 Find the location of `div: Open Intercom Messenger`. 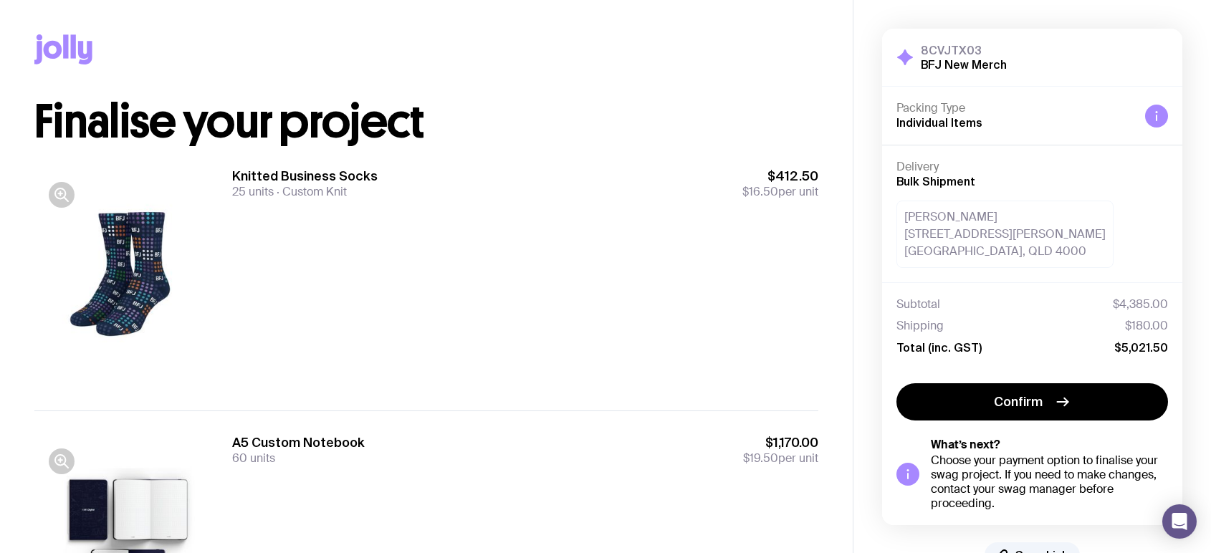

div: Open Intercom Messenger is located at coordinates (1179, 522).